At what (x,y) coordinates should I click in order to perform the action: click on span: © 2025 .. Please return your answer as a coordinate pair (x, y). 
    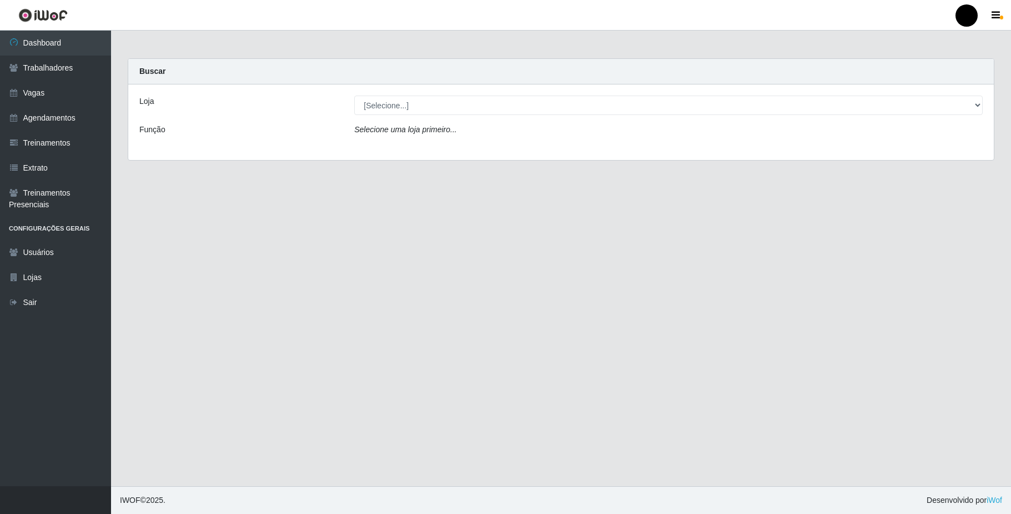
    Looking at the image, I should click on (143, 500).